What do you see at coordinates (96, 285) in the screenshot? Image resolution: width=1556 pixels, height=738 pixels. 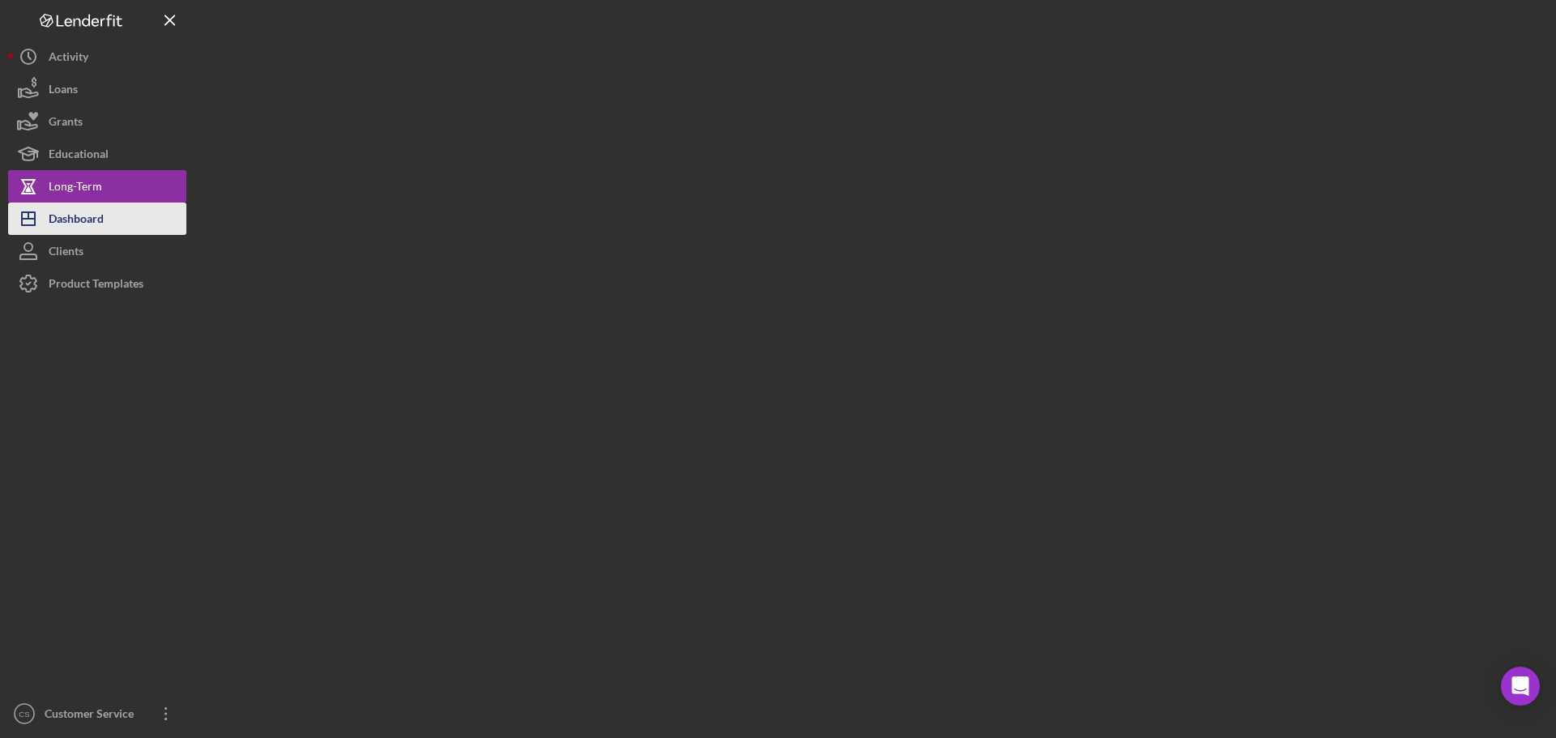 I see `div: Product Templates` at bounding box center [96, 285].